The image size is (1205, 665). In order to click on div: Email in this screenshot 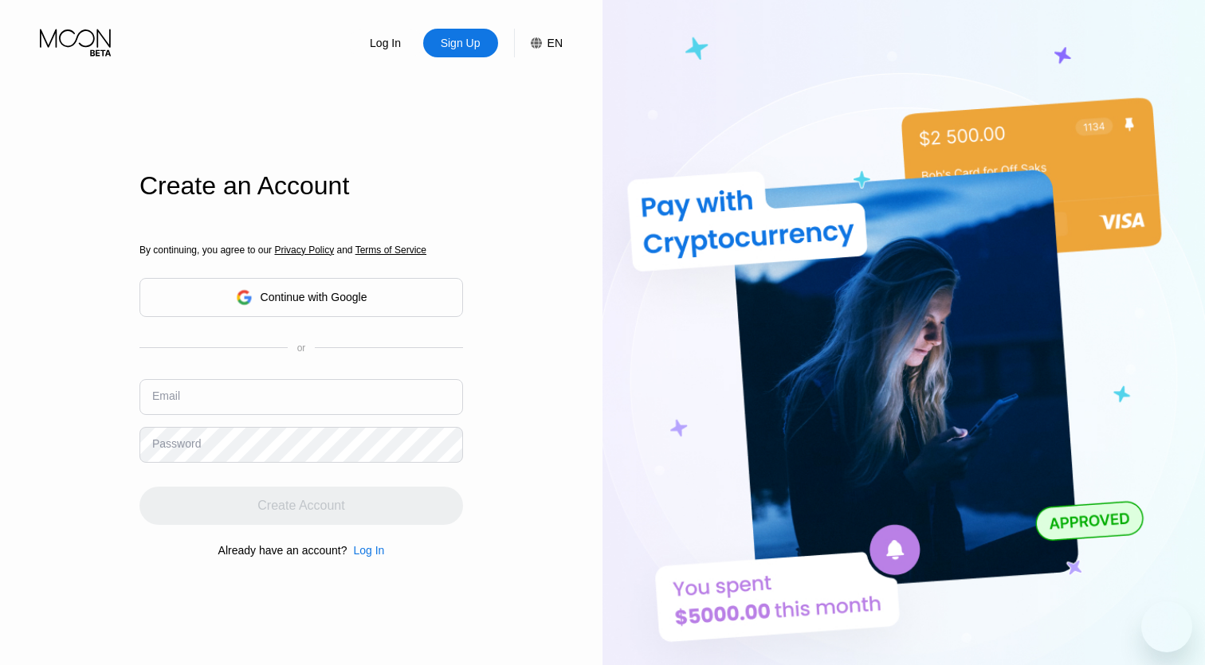, I will do `click(166, 396)`.